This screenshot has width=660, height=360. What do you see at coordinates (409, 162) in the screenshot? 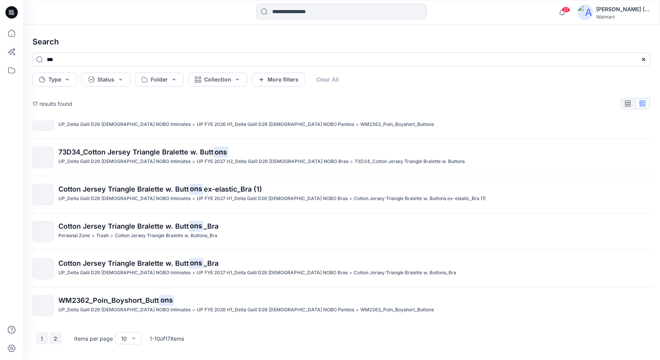
I see `p: 73D34_Cotton Jersey Triangle Bralette w. Buttons` at bounding box center [409, 162].